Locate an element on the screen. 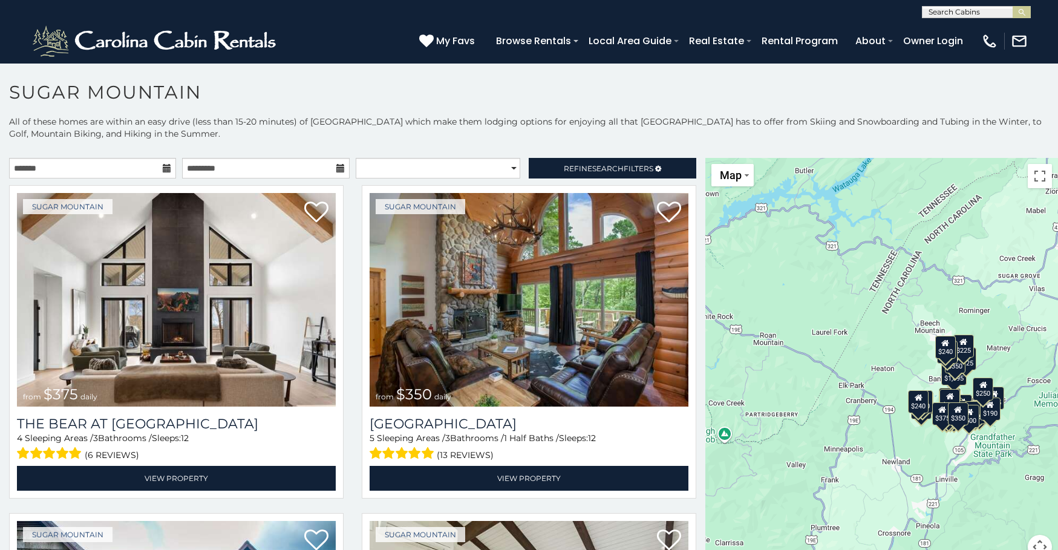 This screenshot has width=1058, height=550. img: phone-regular-white.png is located at coordinates (990, 41).